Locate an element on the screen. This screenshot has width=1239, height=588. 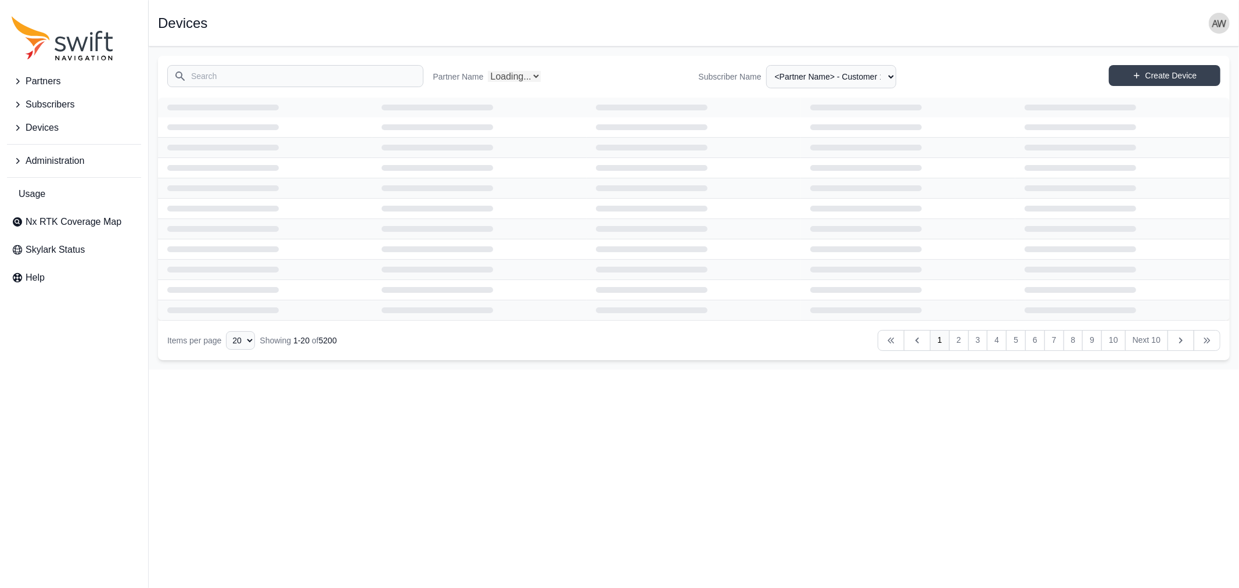
a: 7 is located at coordinates (1054, 340).